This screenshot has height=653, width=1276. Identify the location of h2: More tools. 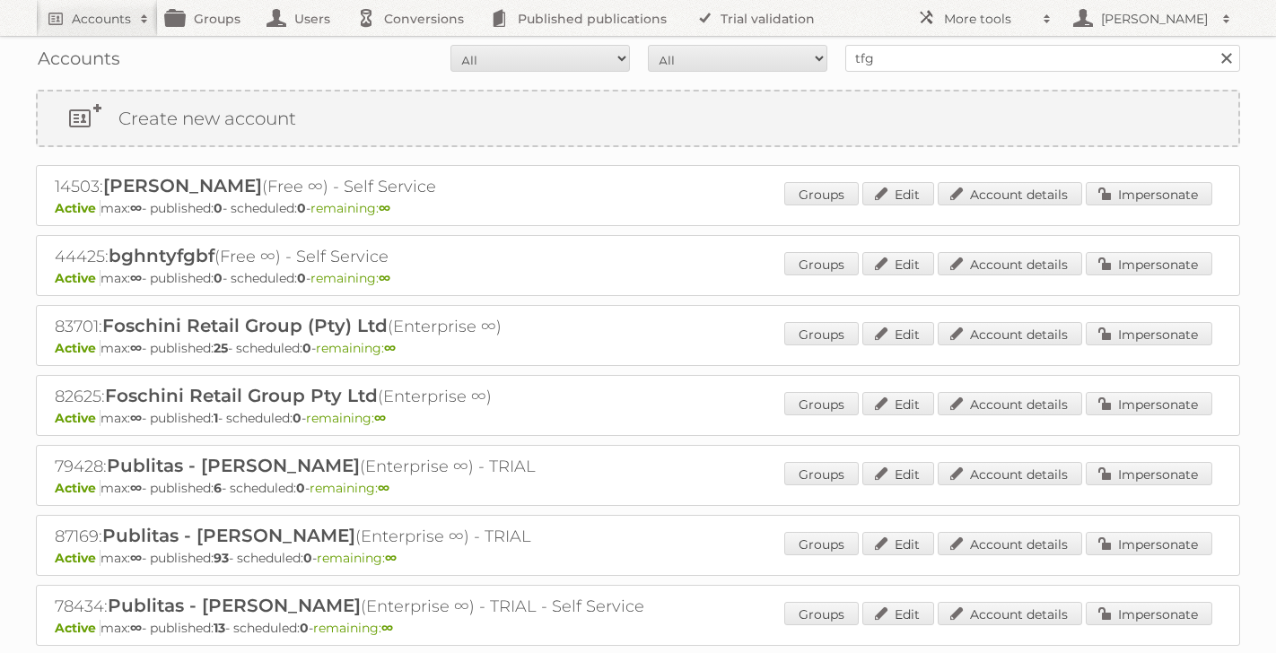
(989, 19).